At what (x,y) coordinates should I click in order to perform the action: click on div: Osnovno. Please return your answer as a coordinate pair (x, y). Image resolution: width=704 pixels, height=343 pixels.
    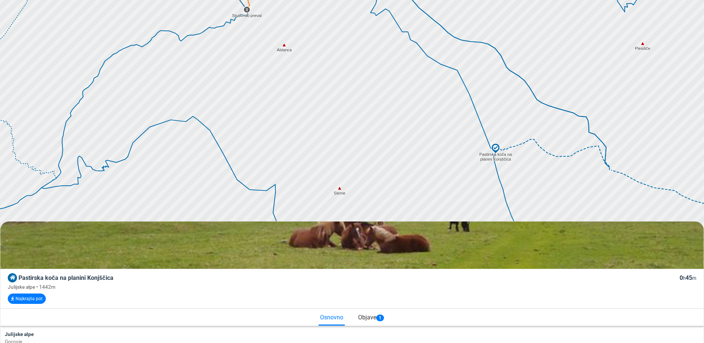
    Looking at the image, I should click on (331, 317).